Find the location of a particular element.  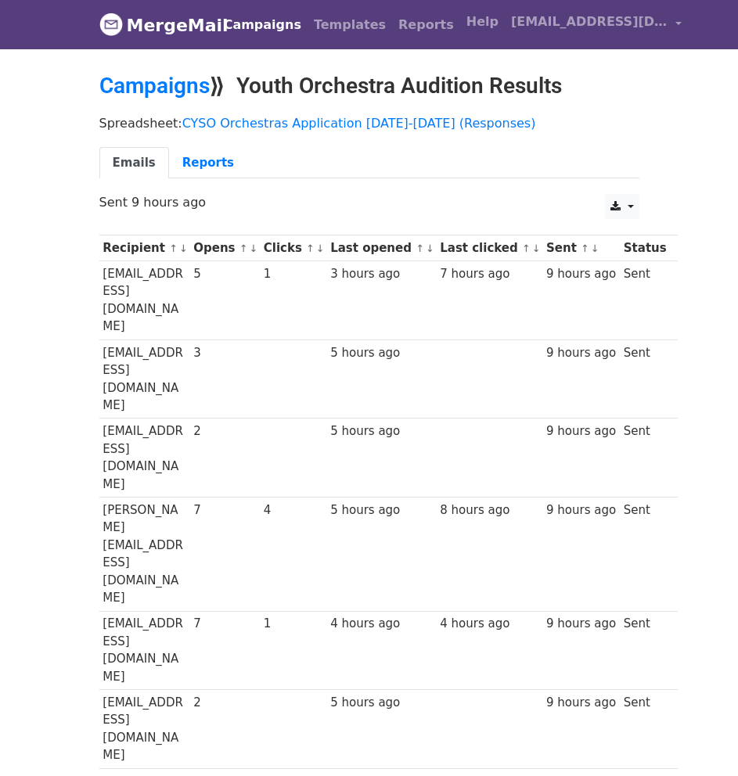

div: Chat Widget is located at coordinates (699, 739).